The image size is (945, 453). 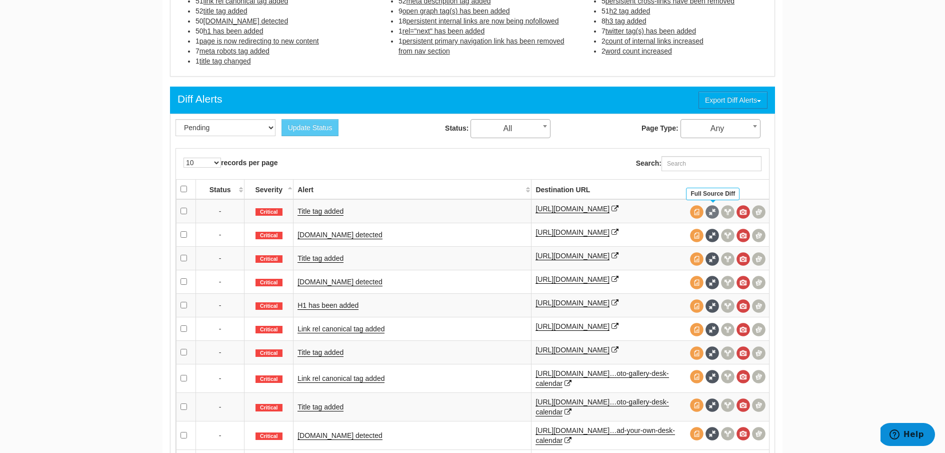 I want to click on li: 51, so click(x=686, y=11).